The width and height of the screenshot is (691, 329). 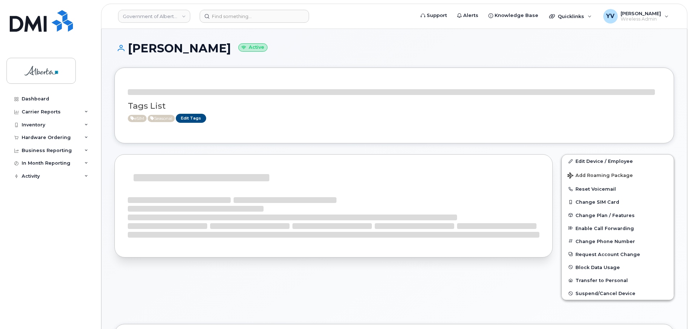 What do you see at coordinates (618, 202) in the screenshot?
I see `button: Change SIM Card` at bounding box center [618, 202].